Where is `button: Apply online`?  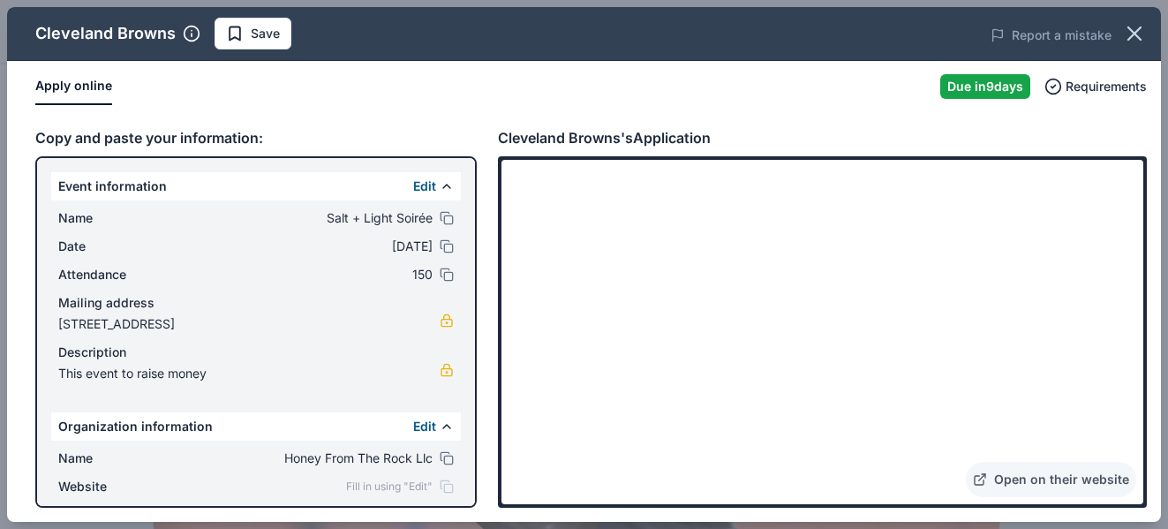 button: Apply online is located at coordinates (73, 86).